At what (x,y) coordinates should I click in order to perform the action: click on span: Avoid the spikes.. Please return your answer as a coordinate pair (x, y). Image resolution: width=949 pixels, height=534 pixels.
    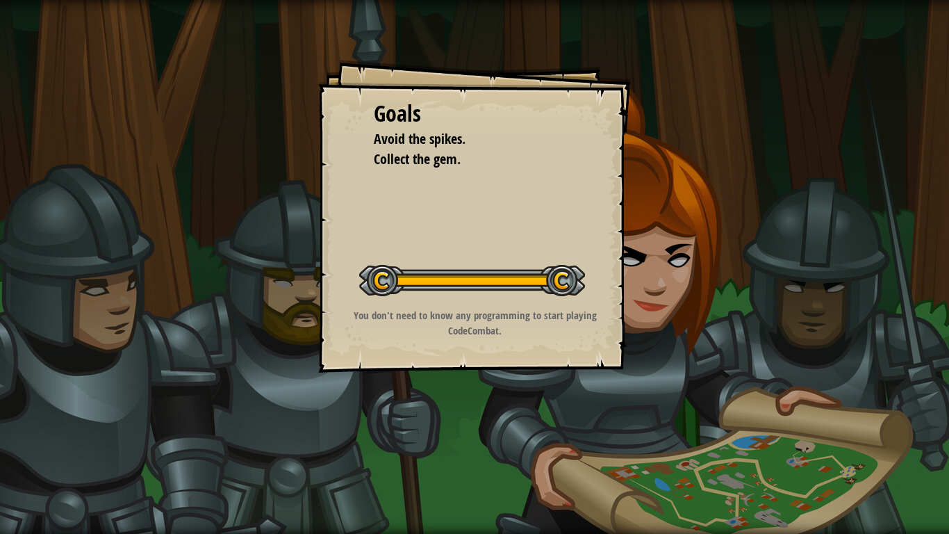
    Looking at the image, I should click on (420, 138).